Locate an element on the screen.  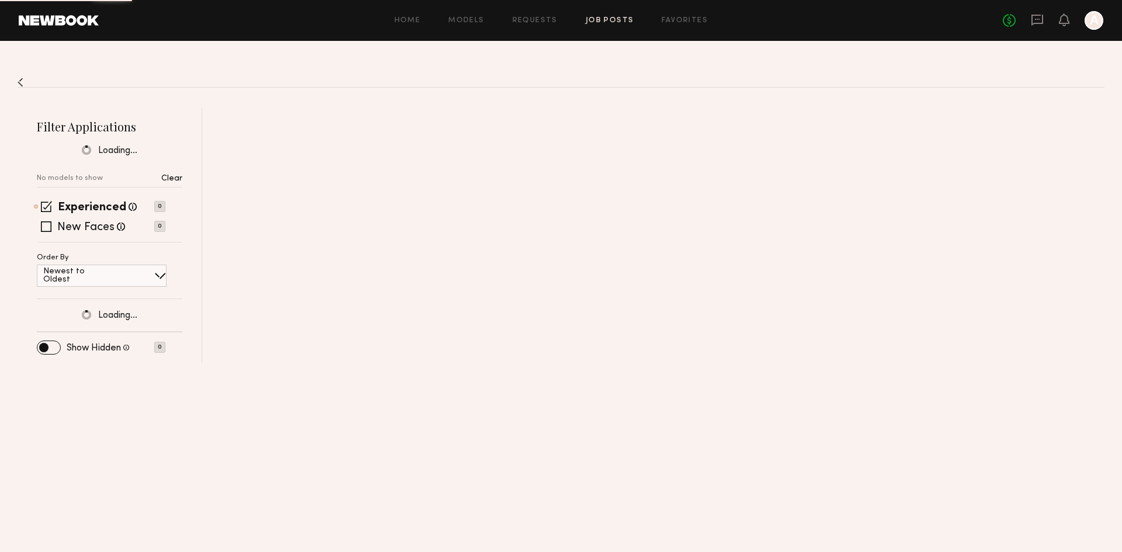
h2: Filter Applications is located at coordinates (109, 126).